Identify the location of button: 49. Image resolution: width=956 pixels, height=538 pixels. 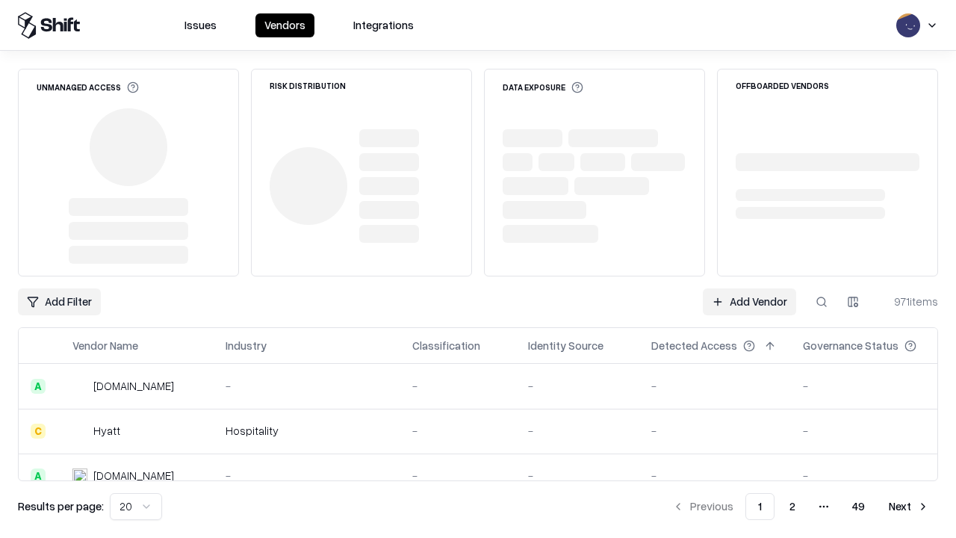
(858, 507).